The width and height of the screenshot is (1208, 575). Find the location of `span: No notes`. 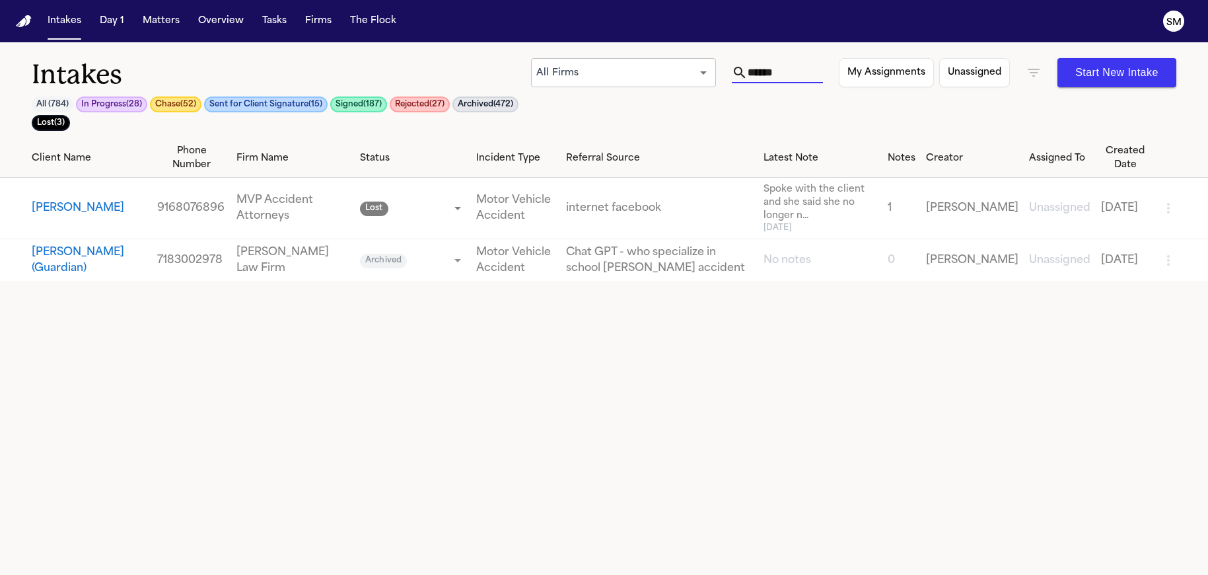

span: No notes is located at coordinates (787, 260).